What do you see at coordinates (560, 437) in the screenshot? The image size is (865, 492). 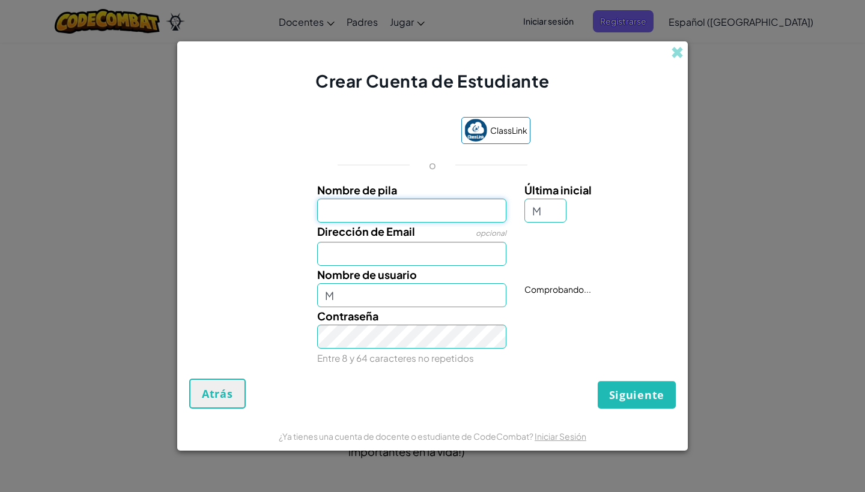 I see `a: Iniciar Sesión` at bounding box center [560, 437].